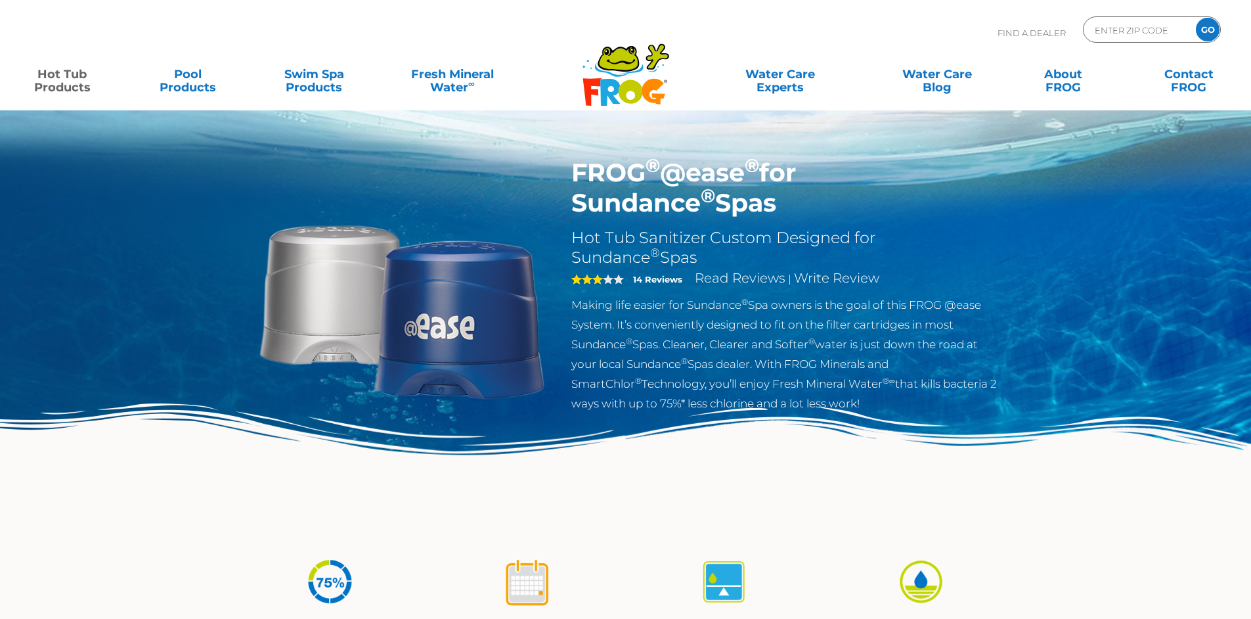  I want to click on img: Sundance-cartridges-2.png, so click(402, 308).